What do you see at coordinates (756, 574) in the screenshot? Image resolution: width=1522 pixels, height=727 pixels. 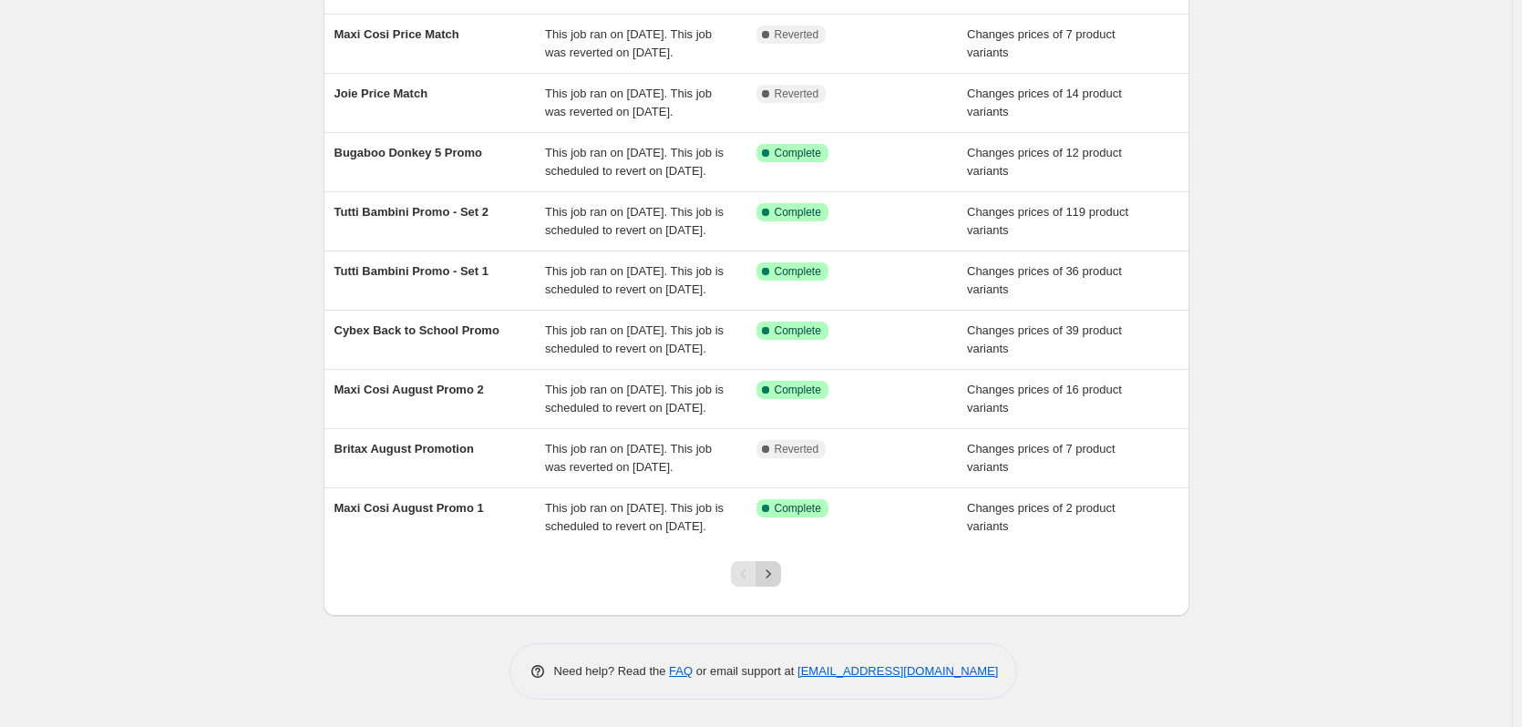 I see `nav: Pagination` at bounding box center [756, 574].